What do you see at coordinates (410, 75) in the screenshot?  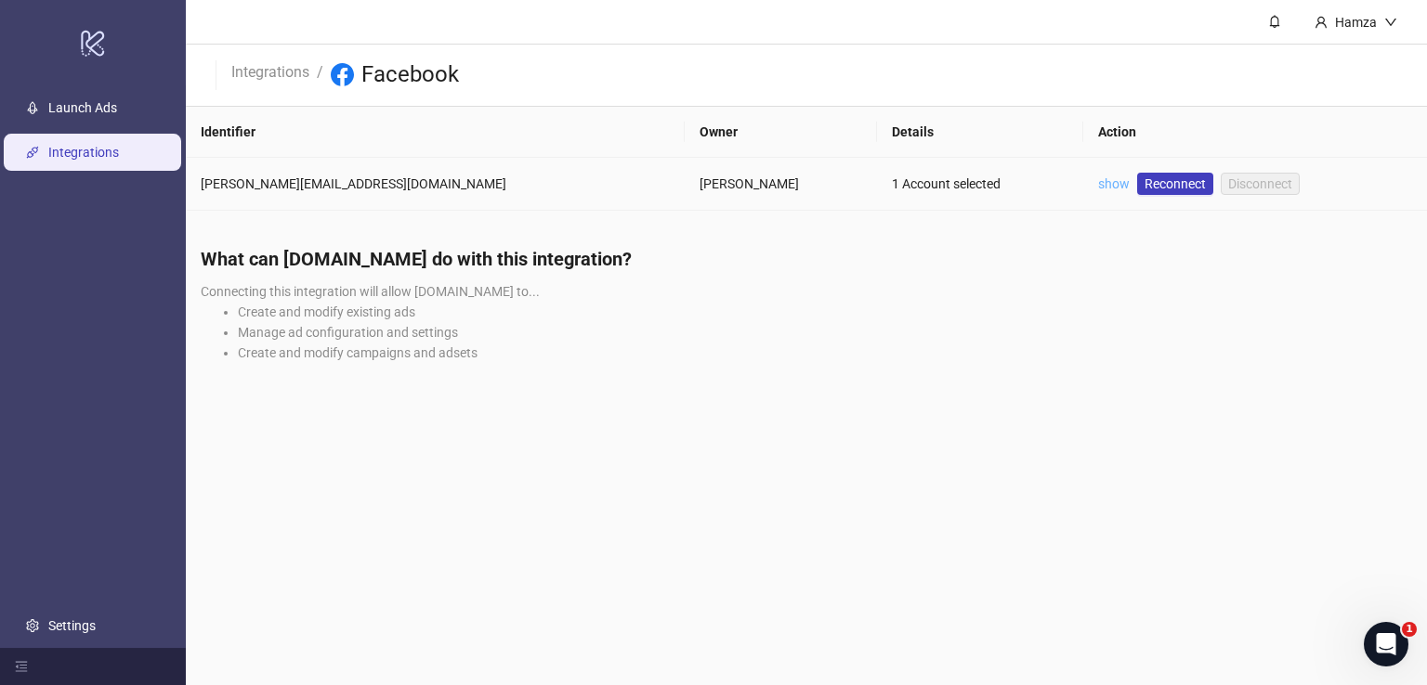 I see `h3: Facebook` at bounding box center [410, 75].